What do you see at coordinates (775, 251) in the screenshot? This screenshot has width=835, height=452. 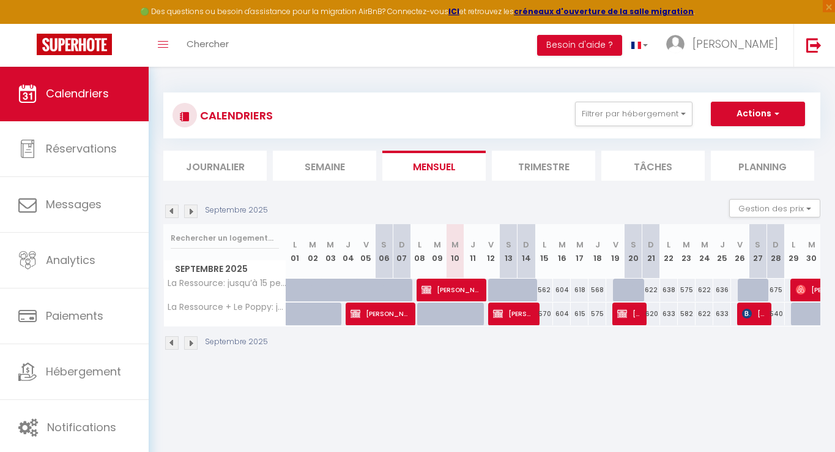 I see `th: 28` at bounding box center [775, 251].